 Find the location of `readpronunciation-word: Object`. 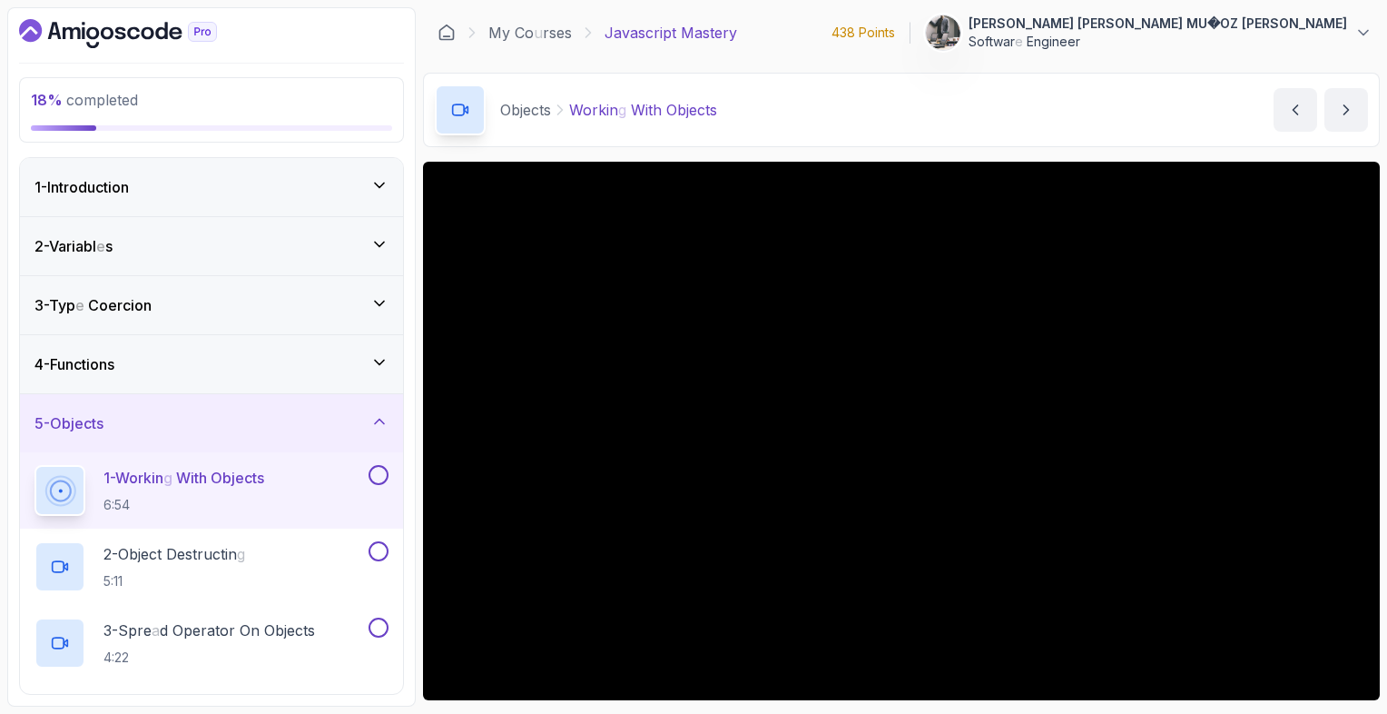

readpronunciation-word: Object is located at coordinates (140, 554).